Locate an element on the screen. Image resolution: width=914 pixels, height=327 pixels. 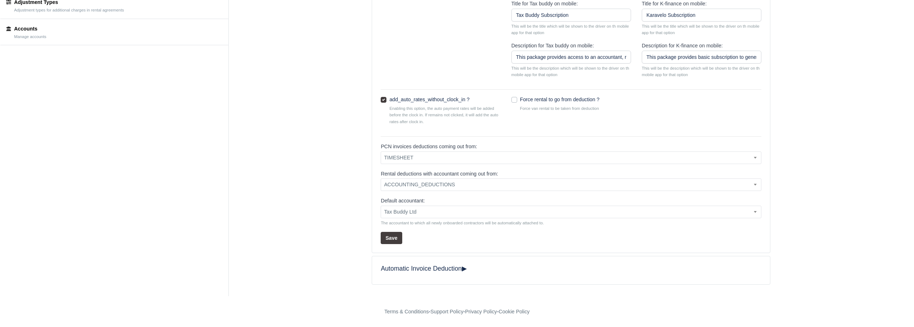
small: Force van rental to be taken from deduction is located at coordinates (575, 108).